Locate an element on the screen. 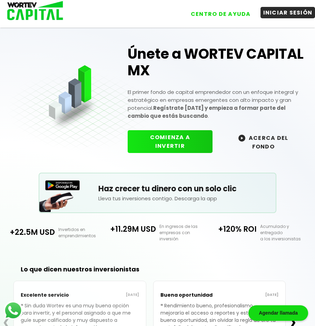 This screenshot has height=326, width=315. h5: Haz crecer tu dinero con un solo clic is located at coordinates (187, 188).